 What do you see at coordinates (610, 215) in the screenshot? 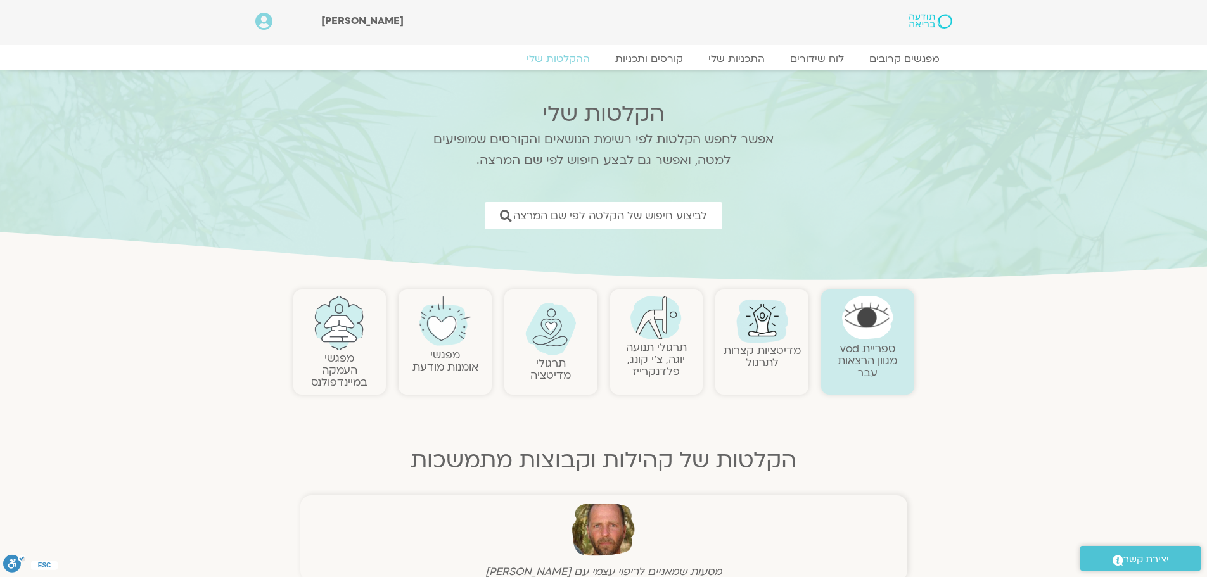
I see `span: לביצוע חיפוש של הקלטה לפי שם המרצה` at bounding box center [610, 215].